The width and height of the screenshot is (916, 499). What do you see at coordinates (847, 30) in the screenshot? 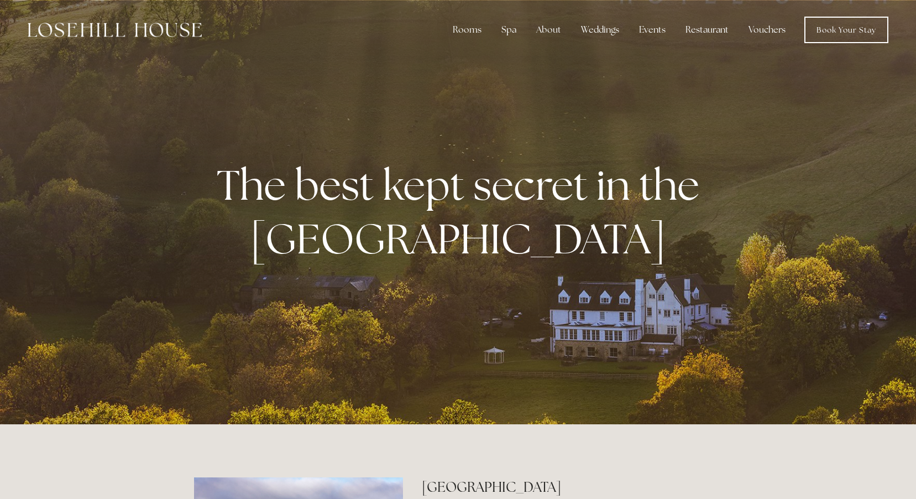
I see `a: Book Your Stay` at bounding box center [847, 30].